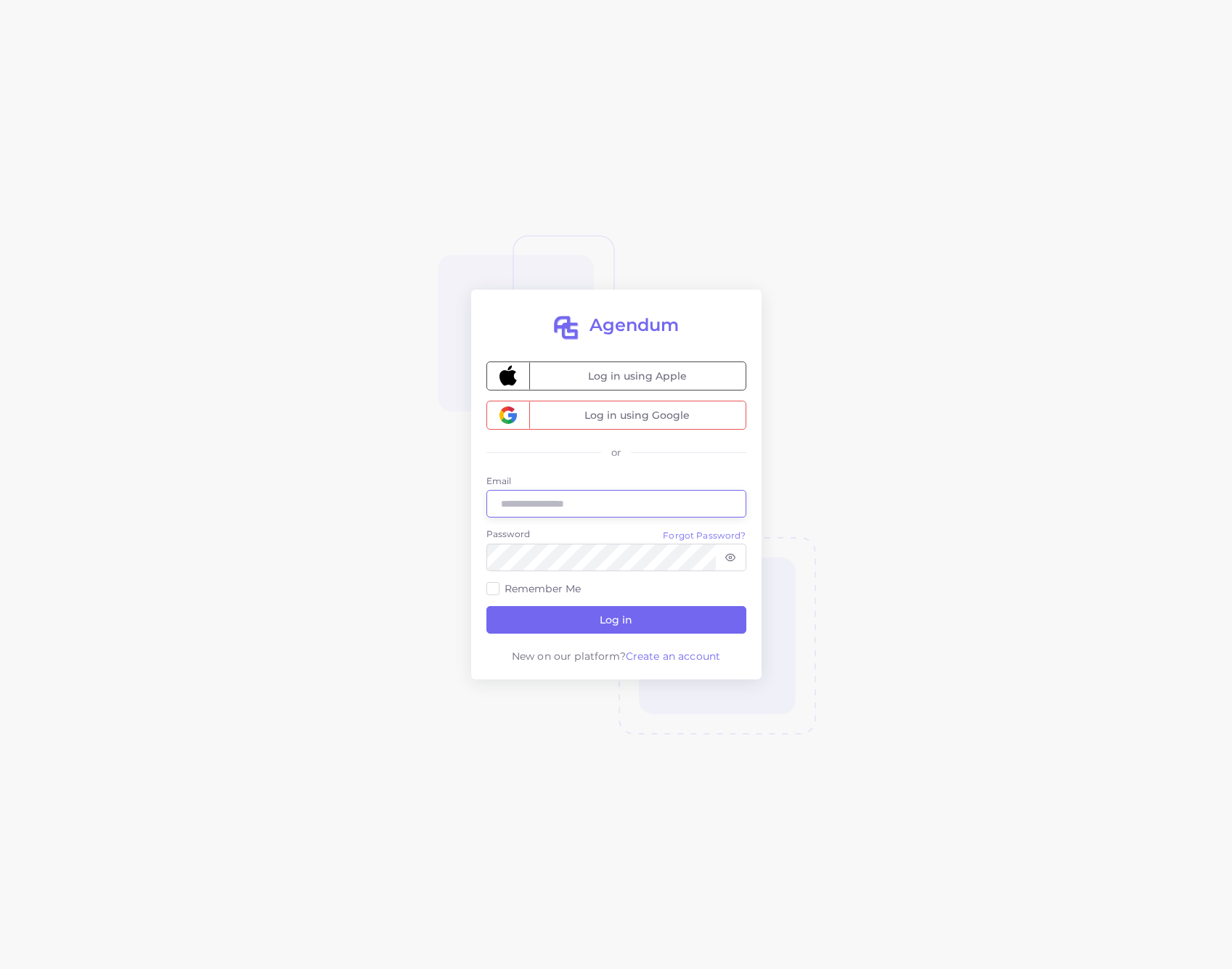 The width and height of the screenshot is (1232, 969). Describe the element at coordinates (705, 535) in the screenshot. I see `small: Forgot Password?` at that location.